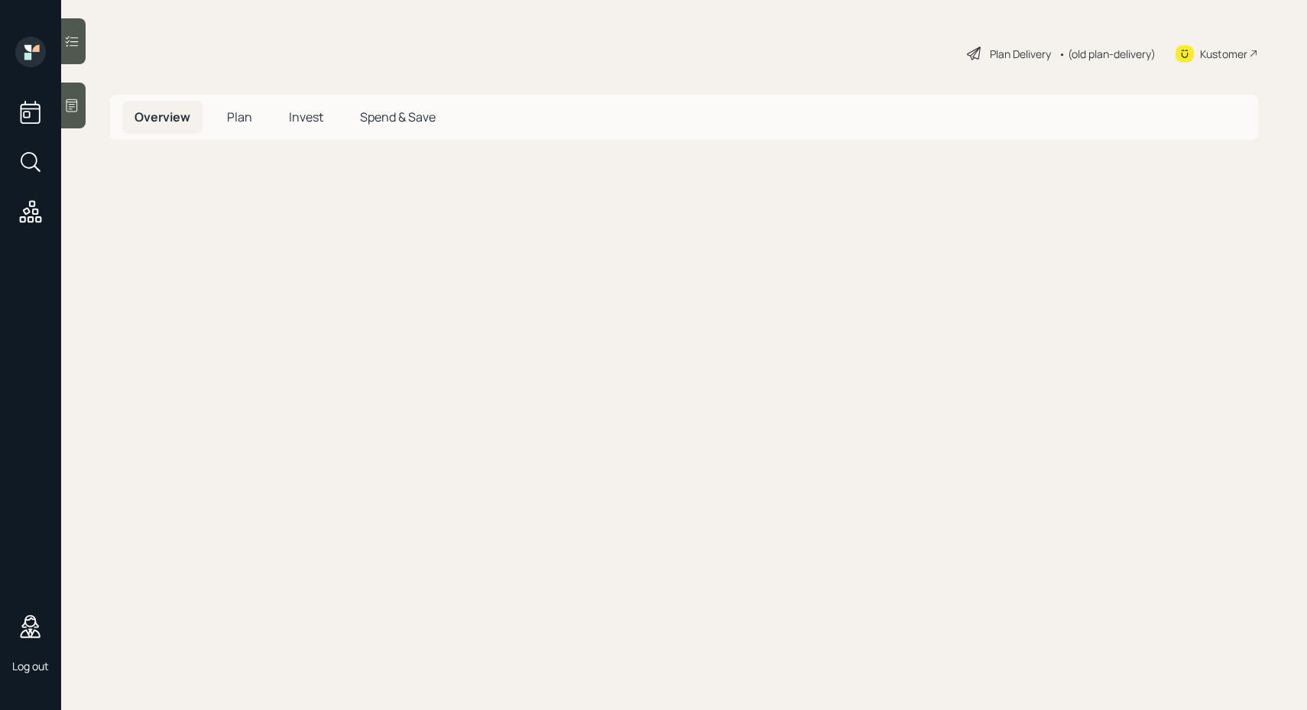 This screenshot has width=1307, height=710. I want to click on span: Plan, so click(239, 117).